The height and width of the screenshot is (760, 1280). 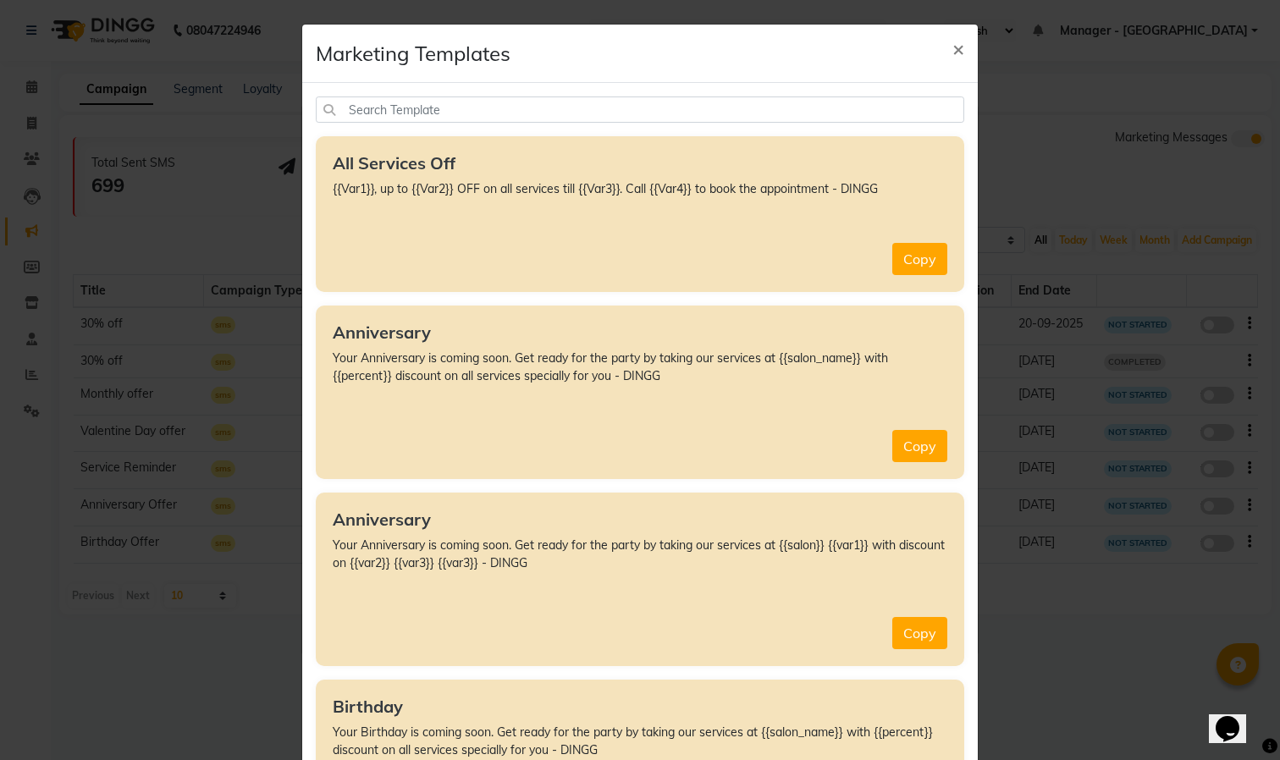 What do you see at coordinates (640, 707) in the screenshot?
I see `h5: Birthday` at bounding box center [640, 707].